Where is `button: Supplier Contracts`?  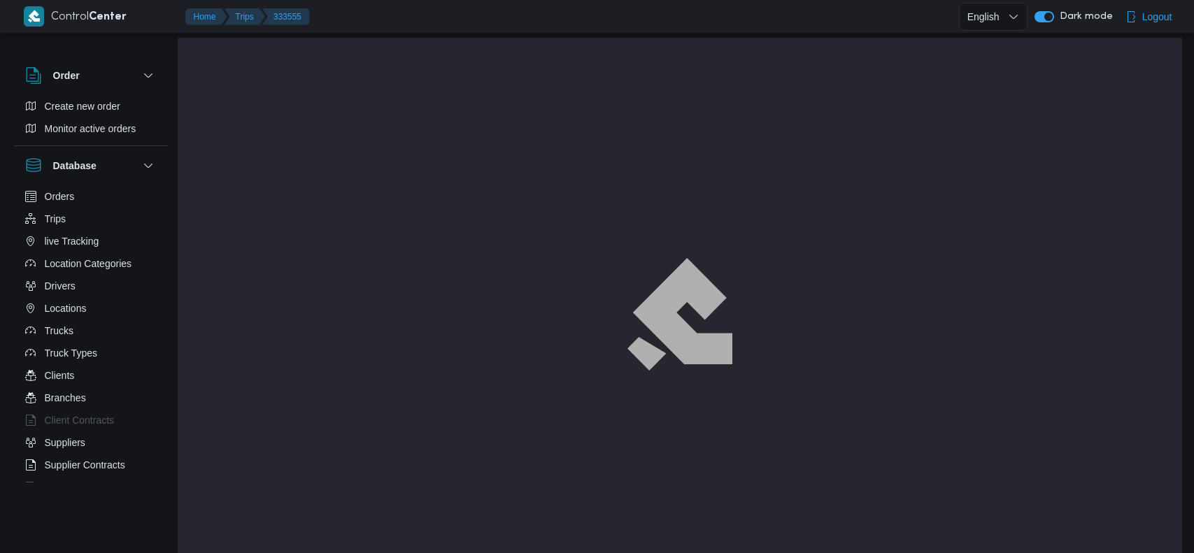
button: Supplier Contracts is located at coordinates (91, 465).